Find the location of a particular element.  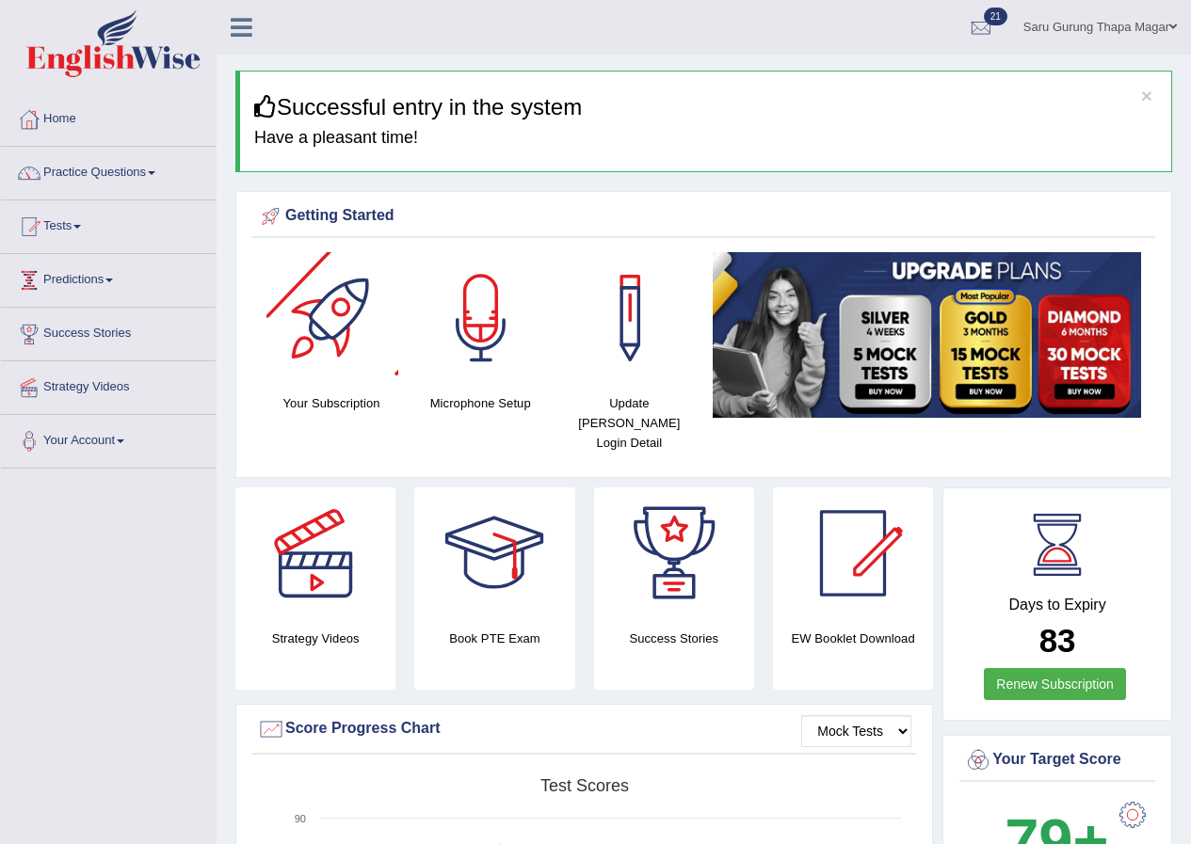

h4: Have a pleasant time! is located at coordinates (705, 138).